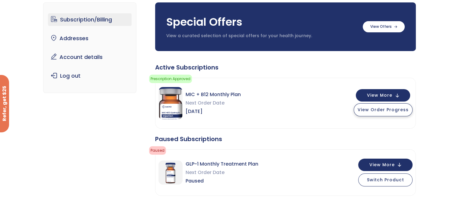  What do you see at coordinates (213, 95) in the screenshot?
I see `span: MIC + B12 Monthly Plan` at bounding box center [213, 95].